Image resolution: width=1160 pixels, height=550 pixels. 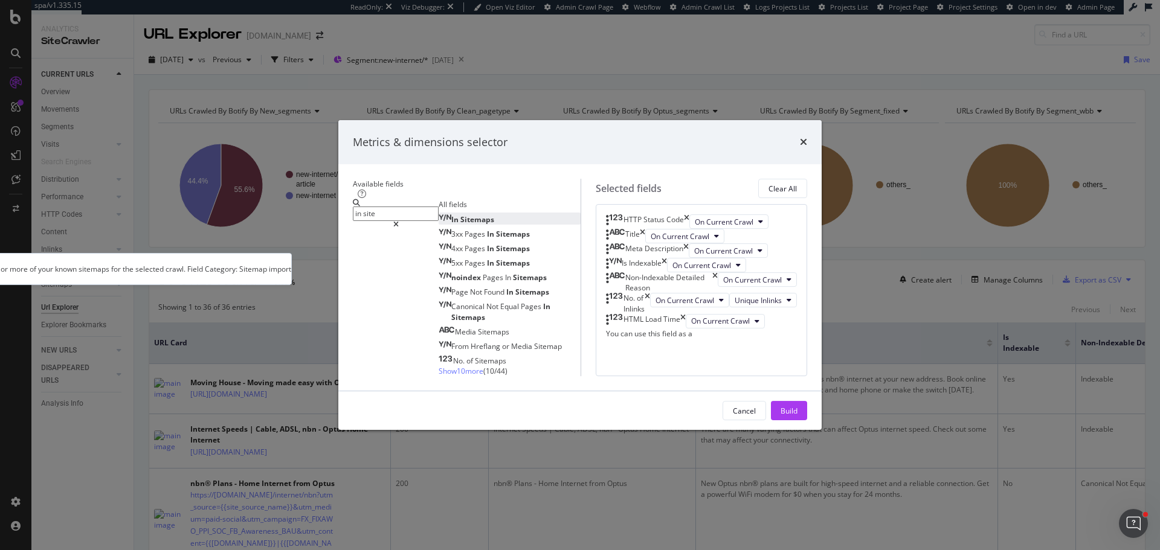 I want to click on div: Cancel, so click(x=744, y=411).